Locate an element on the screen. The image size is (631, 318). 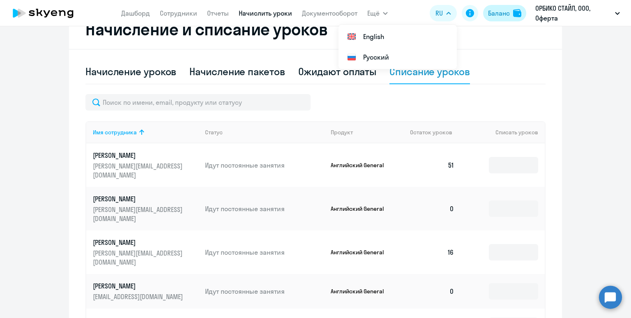
span: RU is located at coordinates (439, 13).